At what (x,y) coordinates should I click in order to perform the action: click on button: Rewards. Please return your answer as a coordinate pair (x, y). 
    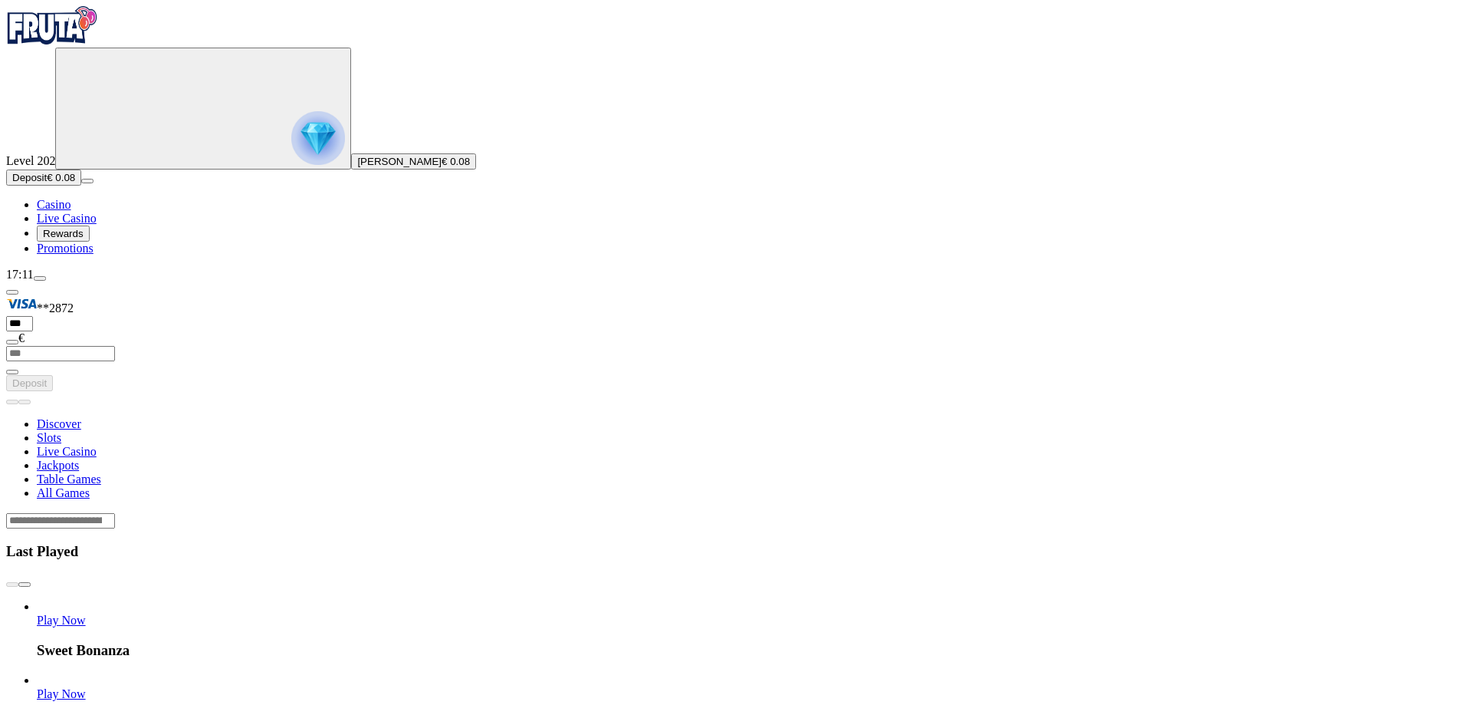
    Looking at the image, I should click on (63, 233).